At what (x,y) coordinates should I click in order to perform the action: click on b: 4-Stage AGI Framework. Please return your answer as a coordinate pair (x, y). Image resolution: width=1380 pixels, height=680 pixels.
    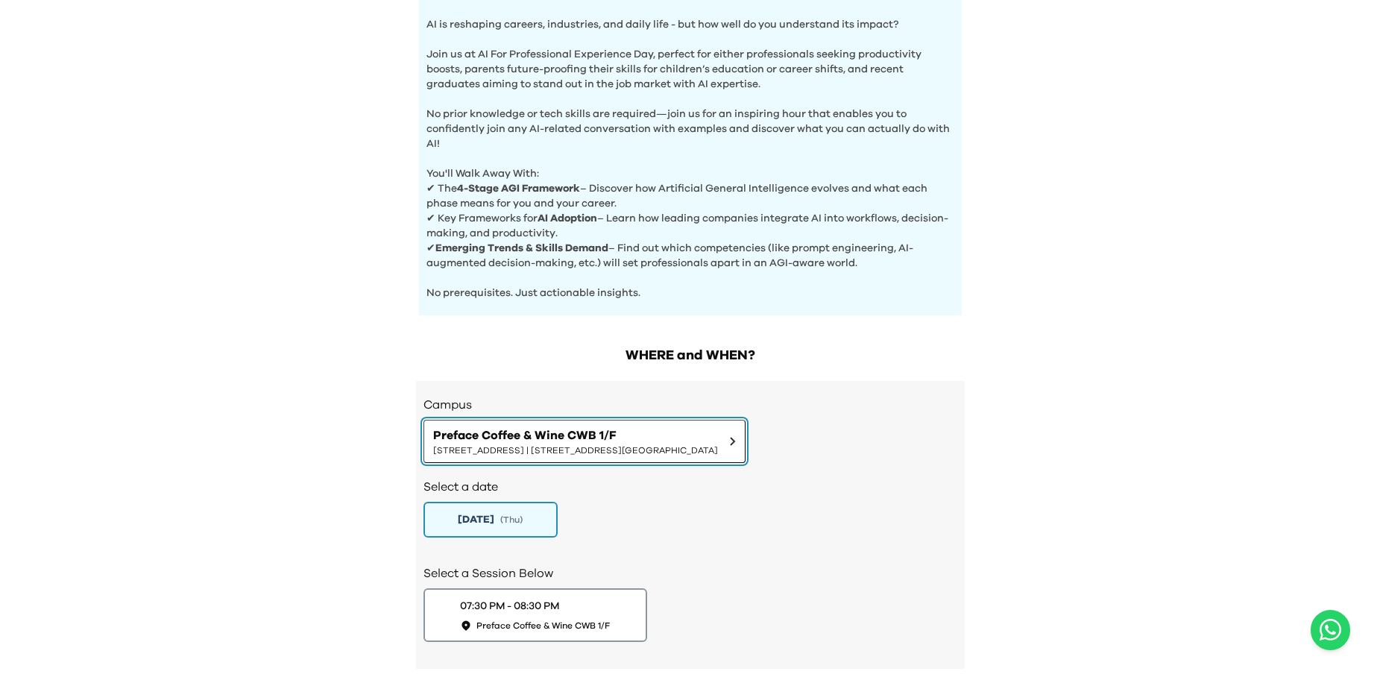
    Looking at the image, I should click on (518, 189).